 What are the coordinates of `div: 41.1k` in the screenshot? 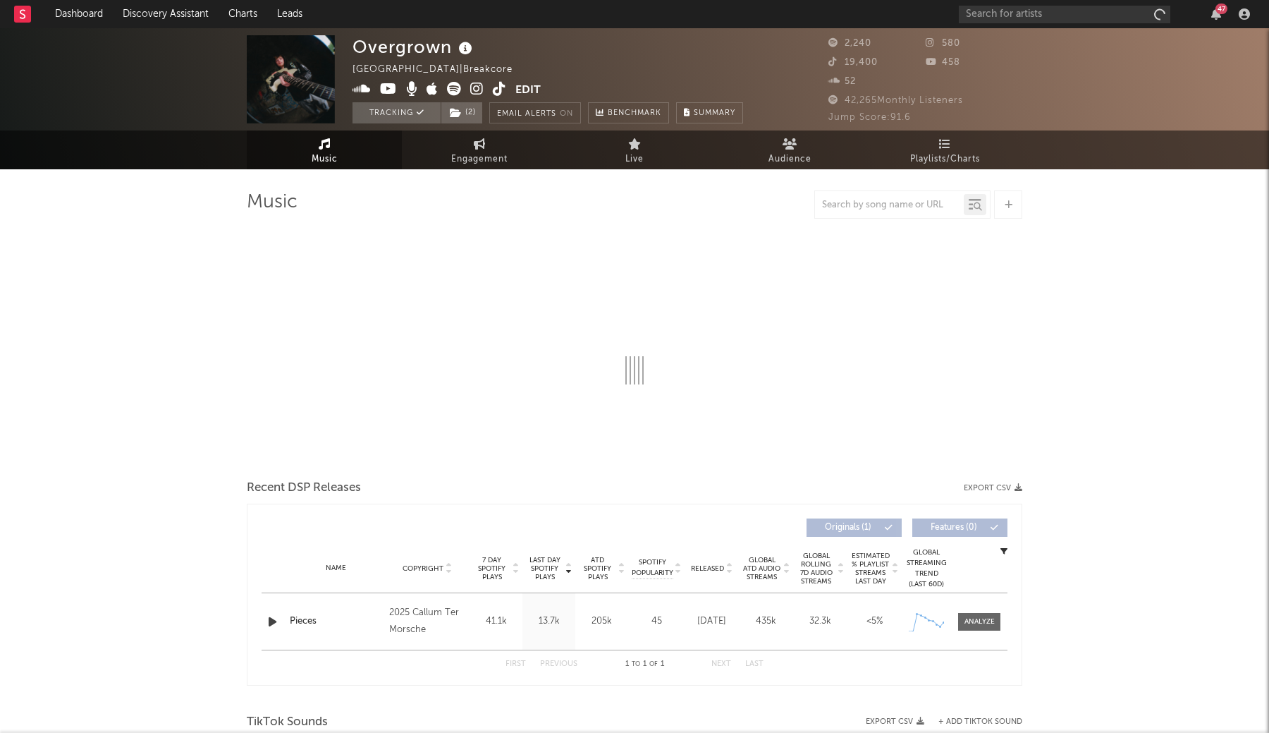 It's located at (496, 621).